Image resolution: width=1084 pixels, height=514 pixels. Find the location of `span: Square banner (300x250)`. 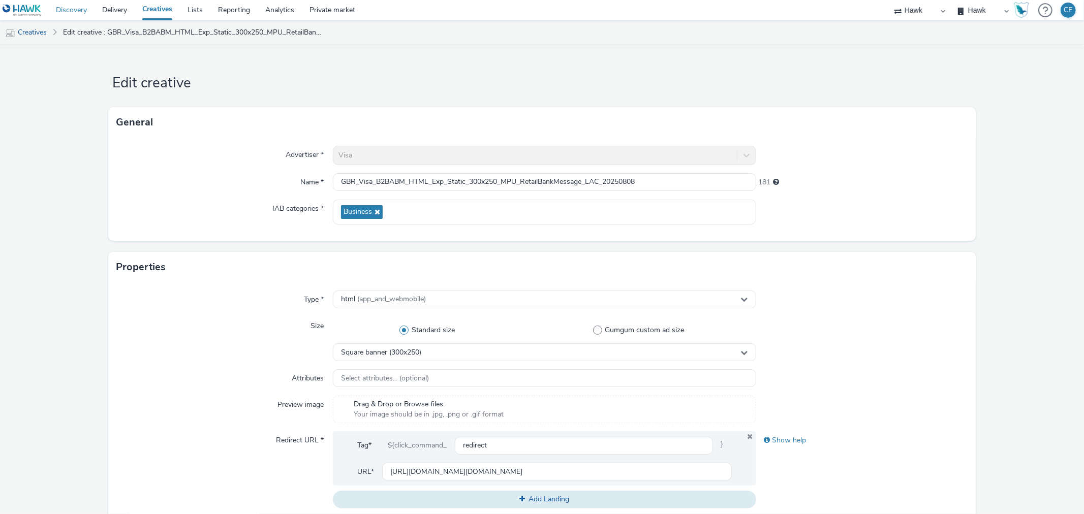

span: Square banner (300x250) is located at coordinates (381, 353).